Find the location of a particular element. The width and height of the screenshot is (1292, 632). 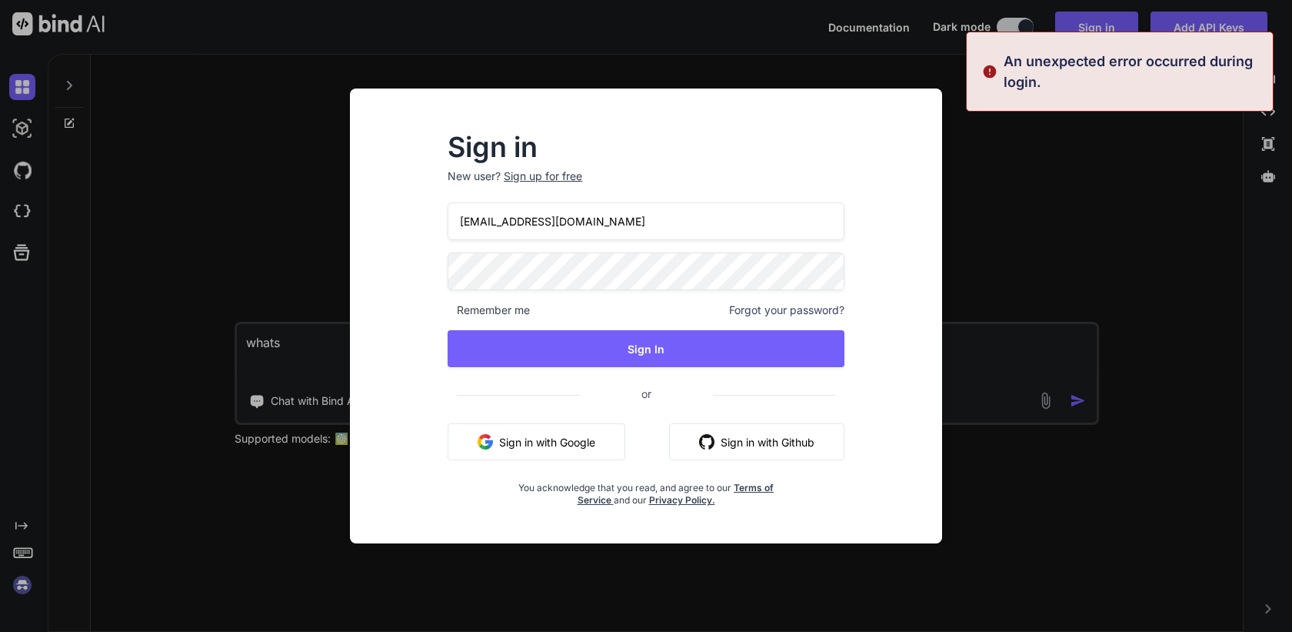

div: You acknowledge that you read, and agree to our and our is located at coordinates (646, 489).